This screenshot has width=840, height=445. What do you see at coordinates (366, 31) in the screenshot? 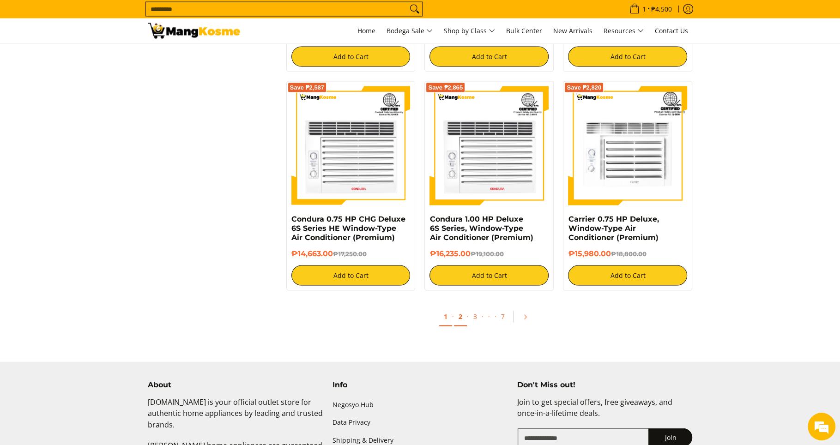
I see `a: Home` at bounding box center [366, 31].